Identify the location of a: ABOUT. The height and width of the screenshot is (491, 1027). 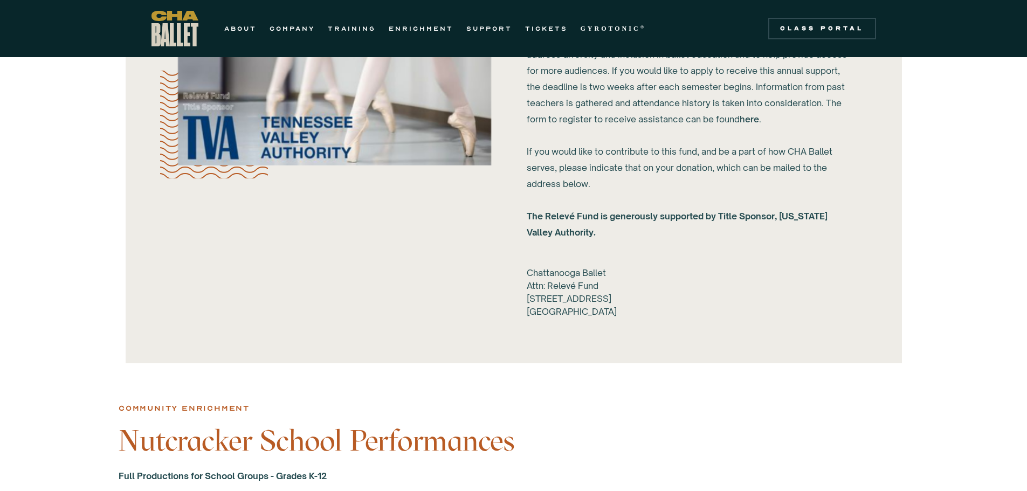
(241, 29).